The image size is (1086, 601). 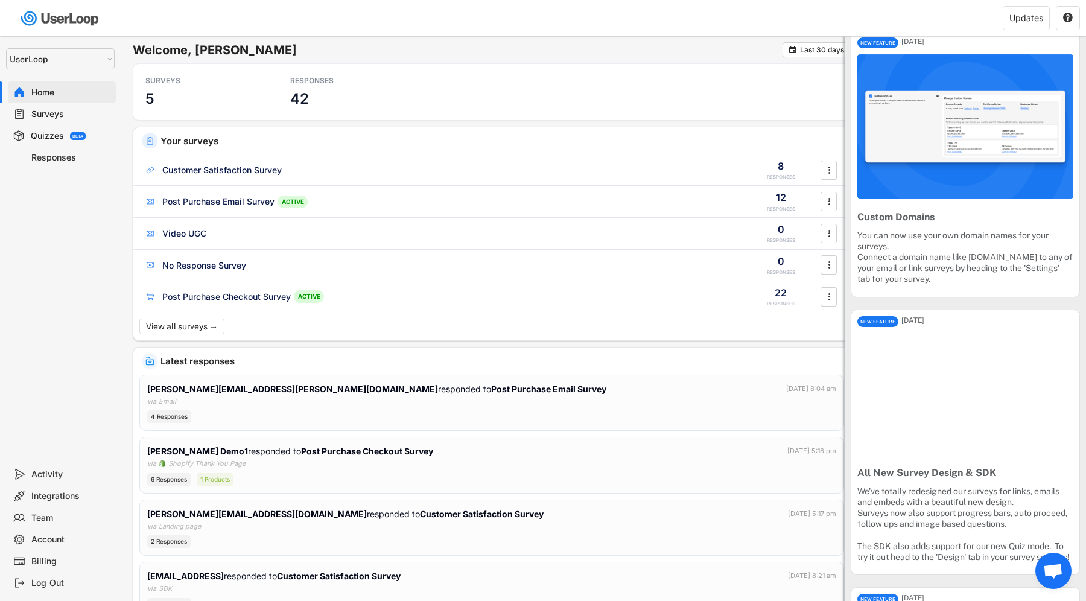 What do you see at coordinates (71, 474) in the screenshot?
I see `div: Activity` at bounding box center [71, 474].